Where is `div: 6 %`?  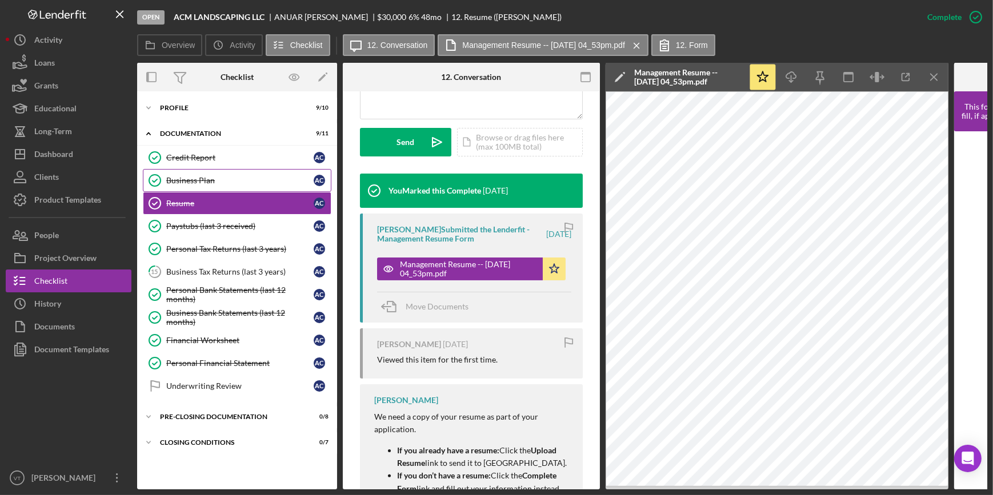 div: 6 % is located at coordinates (413, 17).